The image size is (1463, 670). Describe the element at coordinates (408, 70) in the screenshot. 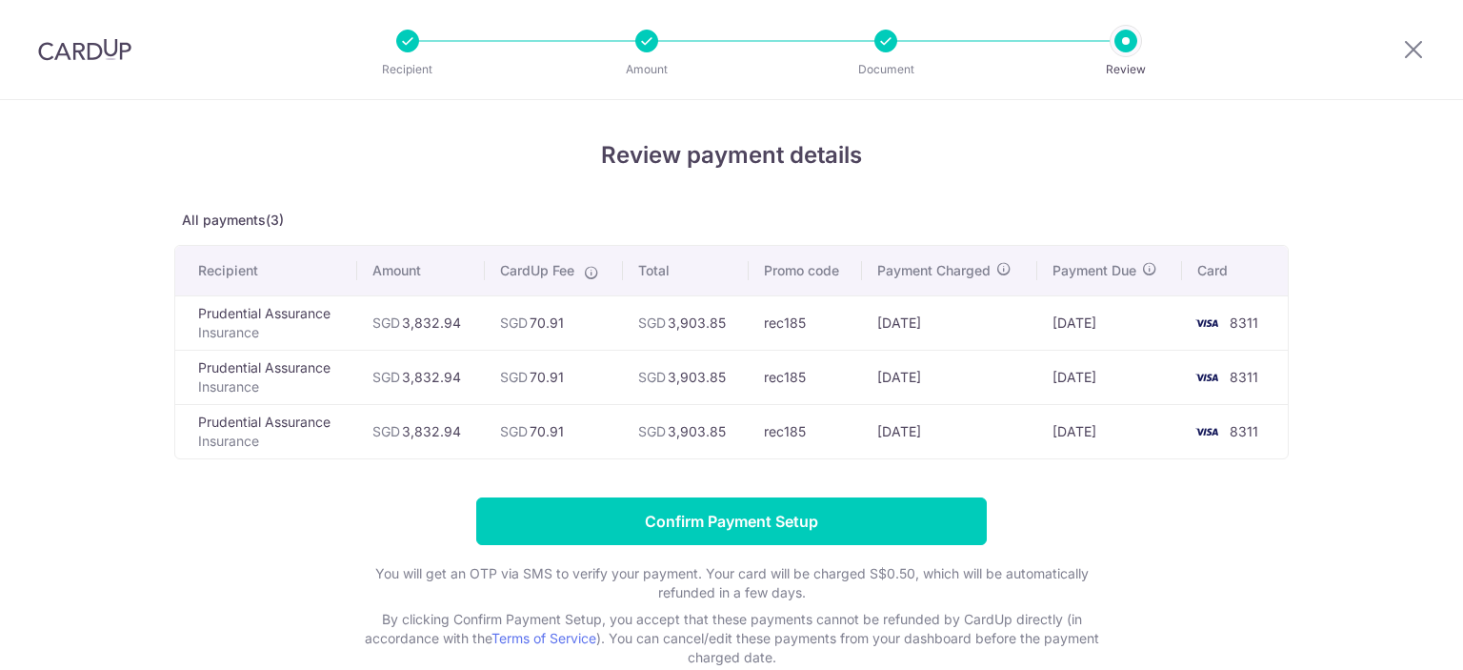

I see `p: Recipient` at that location.